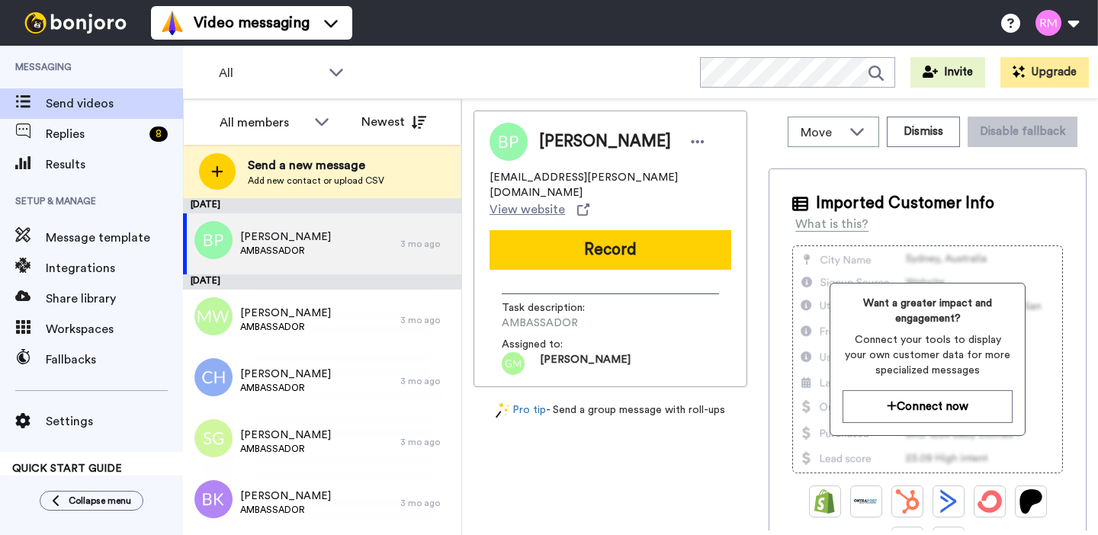 Image resolution: width=1098 pixels, height=535 pixels. What do you see at coordinates (252, 23) in the screenshot?
I see `span: Video messaging` at bounding box center [252, 23].